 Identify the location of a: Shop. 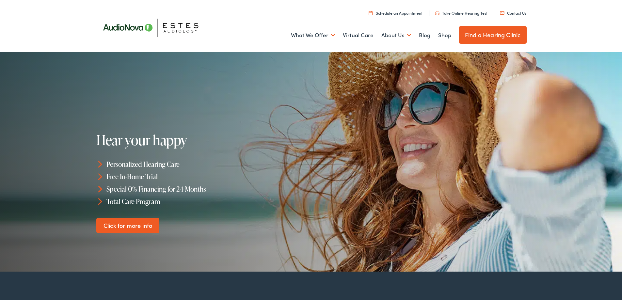
(445, 35).